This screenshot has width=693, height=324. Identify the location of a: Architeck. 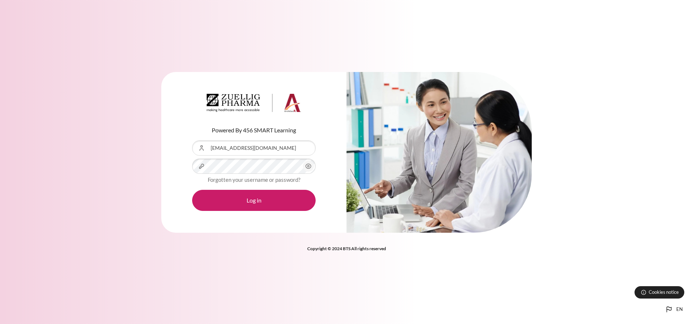
(254, 104).